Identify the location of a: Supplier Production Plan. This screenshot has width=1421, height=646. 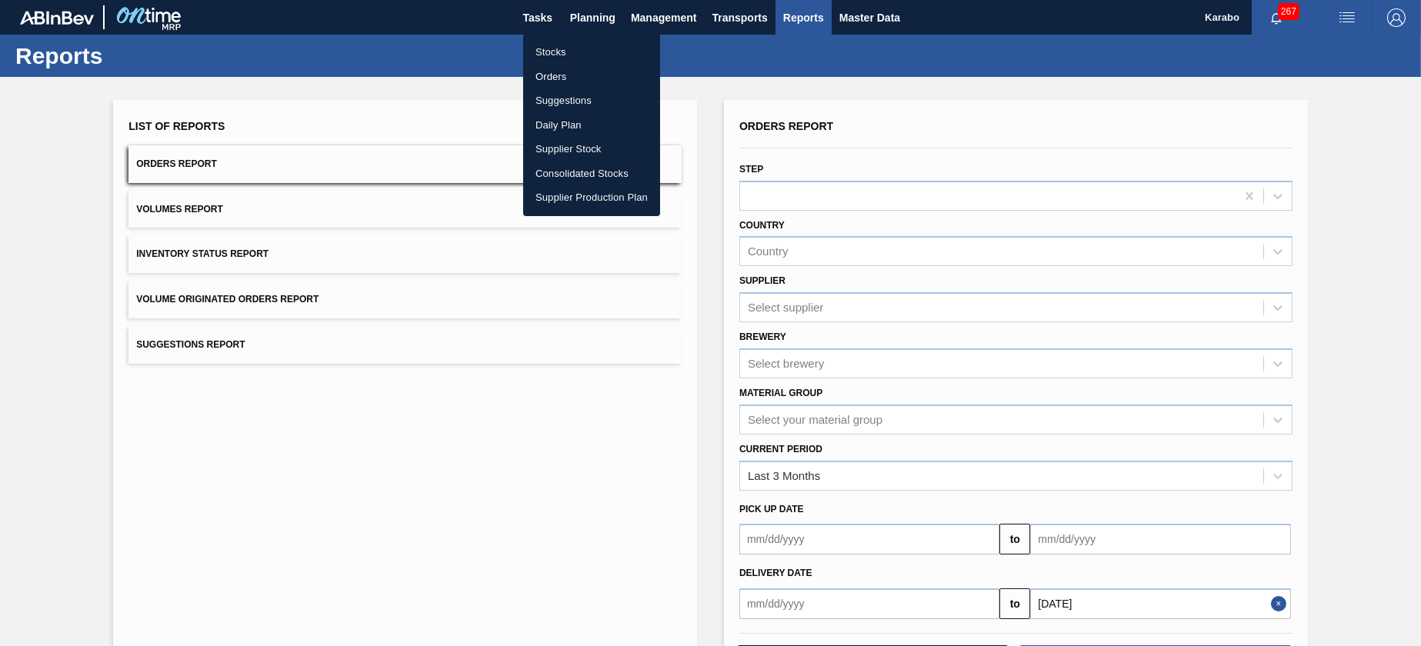
(592, 198).